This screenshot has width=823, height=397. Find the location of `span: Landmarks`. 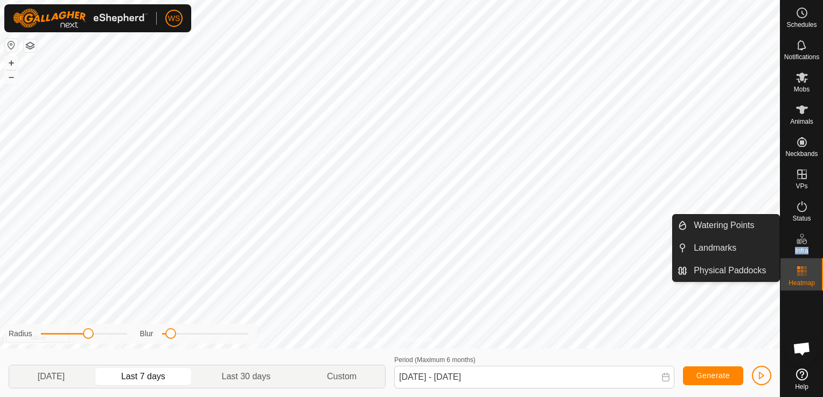

span: Landmarks is located at coordinates (714, 248).